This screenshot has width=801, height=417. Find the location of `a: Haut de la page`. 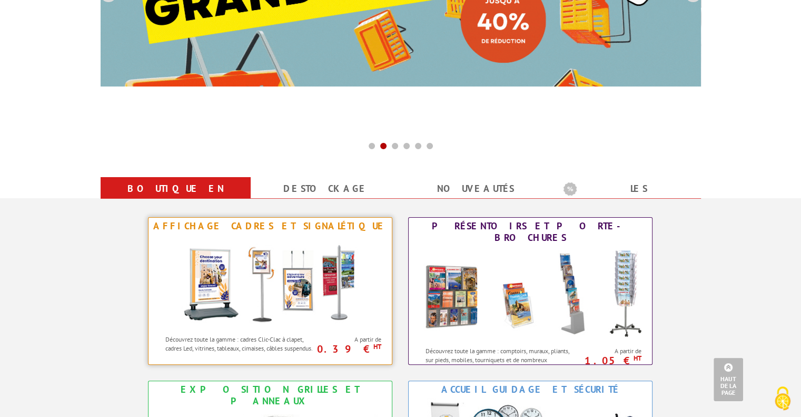

a: Haut de la page is located at coordinates (728, 379).